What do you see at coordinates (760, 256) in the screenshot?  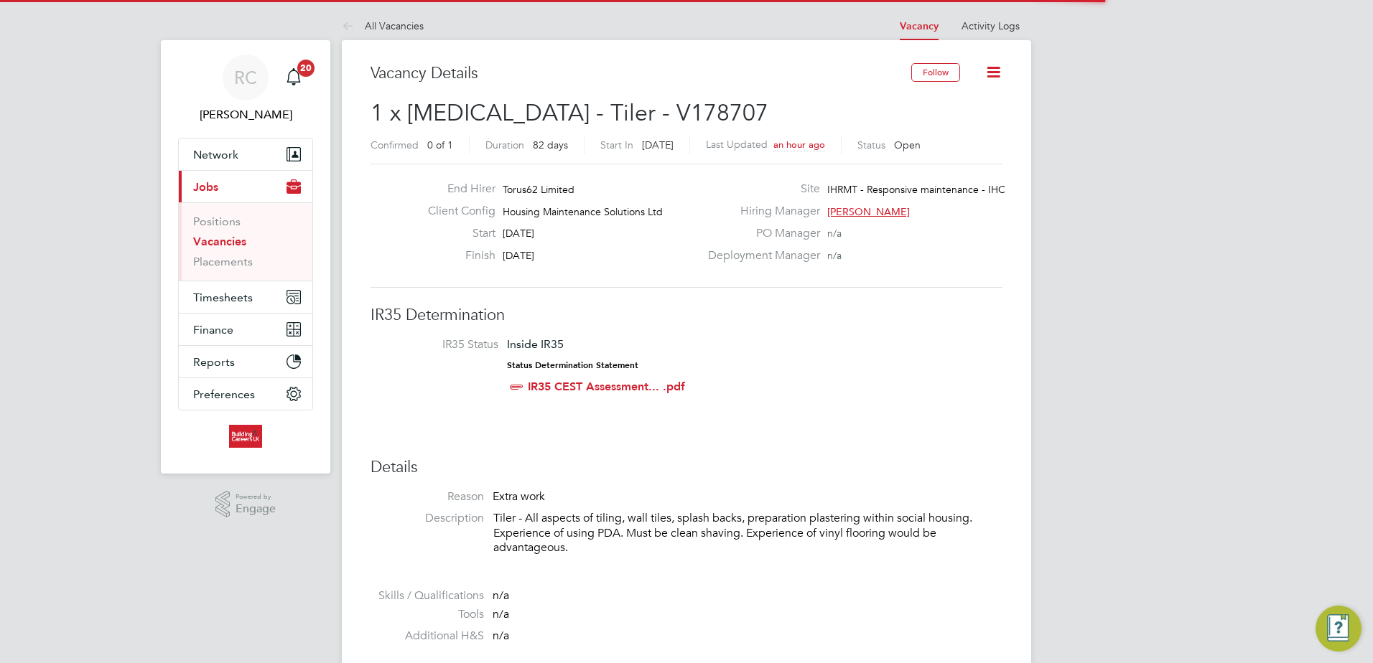 I see `label: Deployment Manager` at bounding box center [760, 256].